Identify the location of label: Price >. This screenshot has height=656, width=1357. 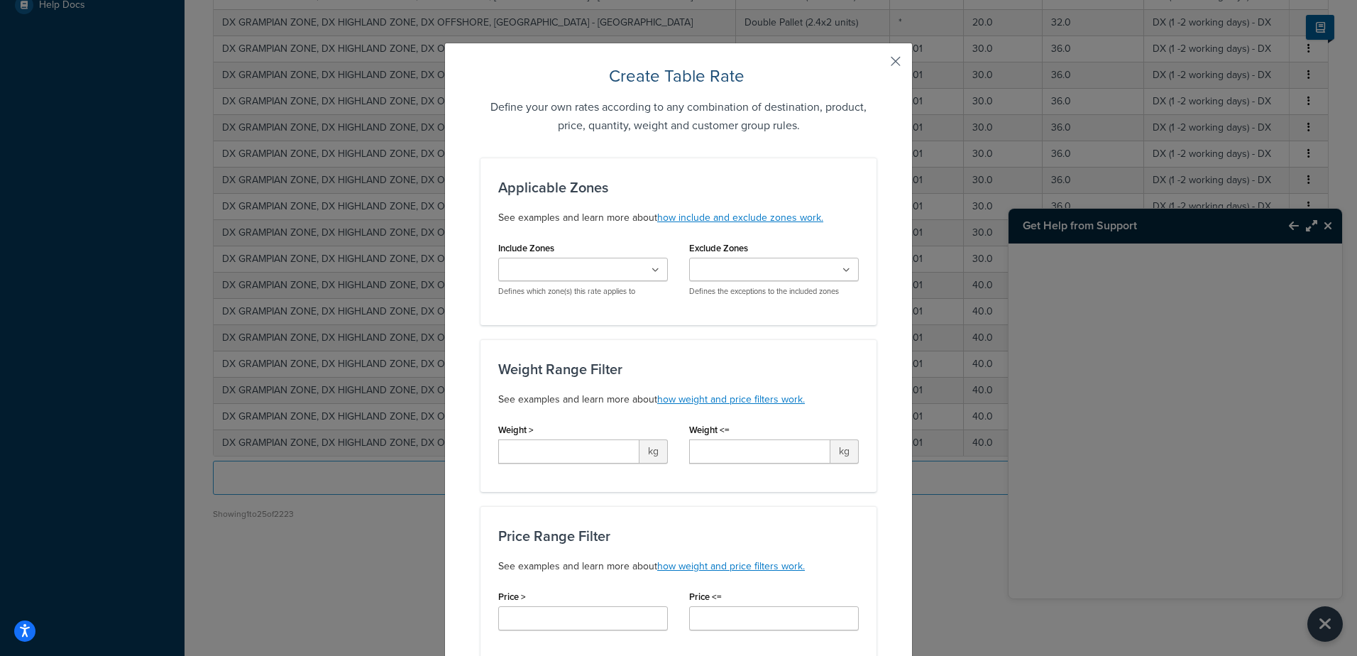
(512, 596).